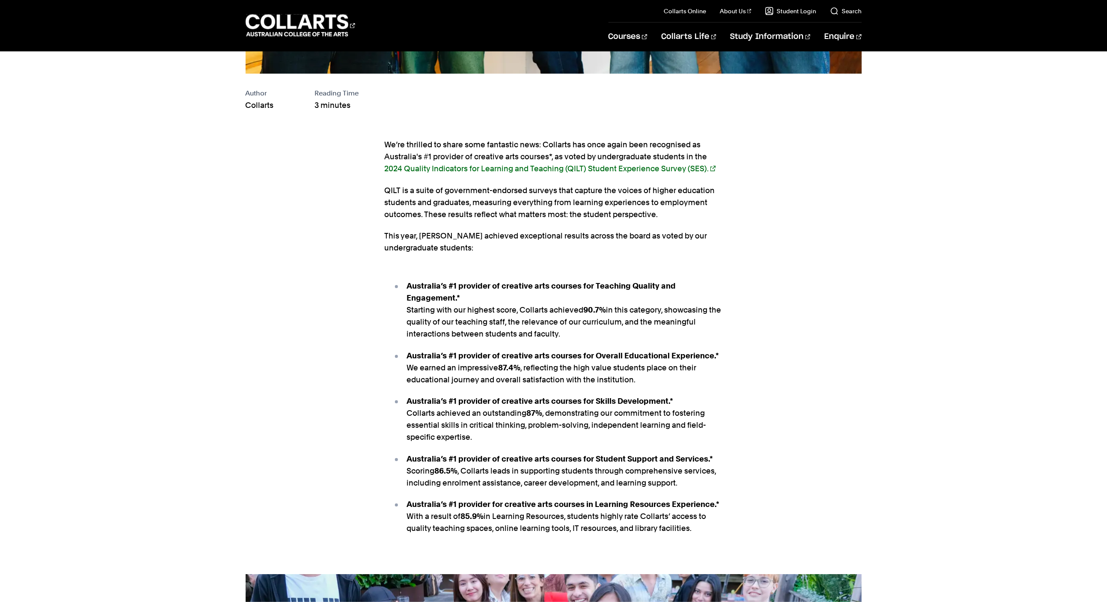 The width and height of the screenshot is (1107, 602). What do you see at coordinates (550, 168) in the screenshot?
I see `a: 2024 Quality Indicators for Learning and Teaching (QILT) Student Experience Survey (SES).` at bounding box center [550, 168].